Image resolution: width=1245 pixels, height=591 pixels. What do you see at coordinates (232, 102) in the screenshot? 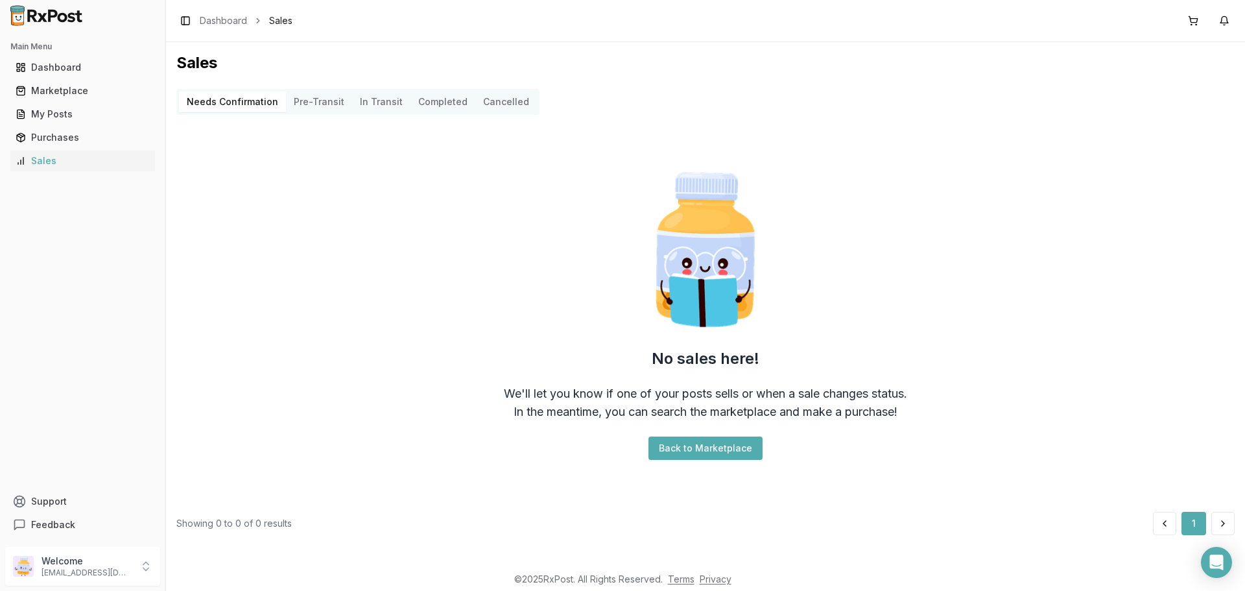
I see `button: Needs Confirmation` at bounding box center [232, 102].